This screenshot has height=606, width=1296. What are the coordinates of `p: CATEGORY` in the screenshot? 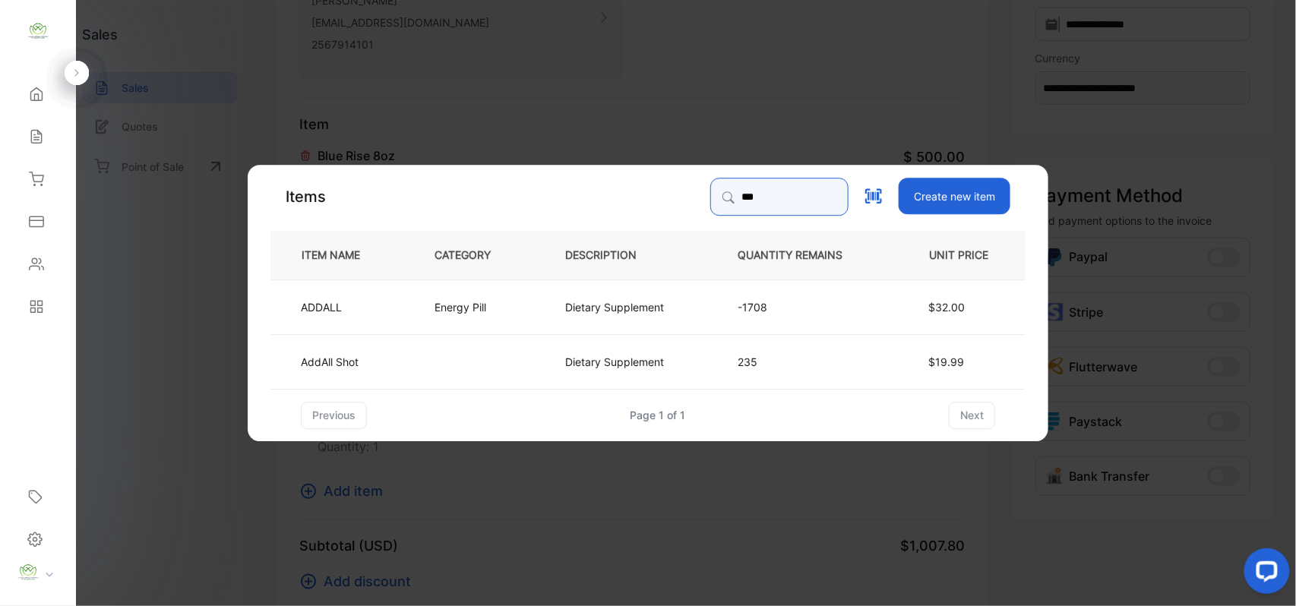 It's located at (475, 255).